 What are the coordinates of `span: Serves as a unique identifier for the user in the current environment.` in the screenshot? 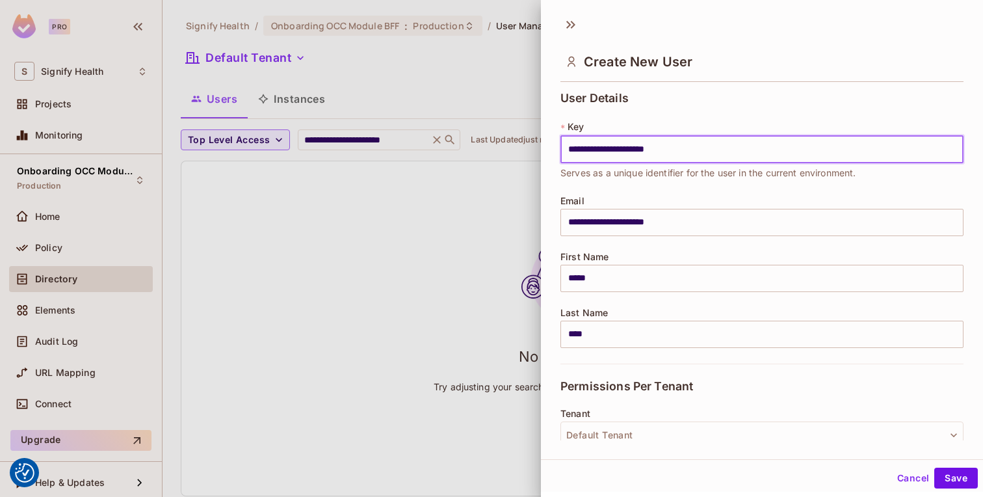 It's located at (708, 173).